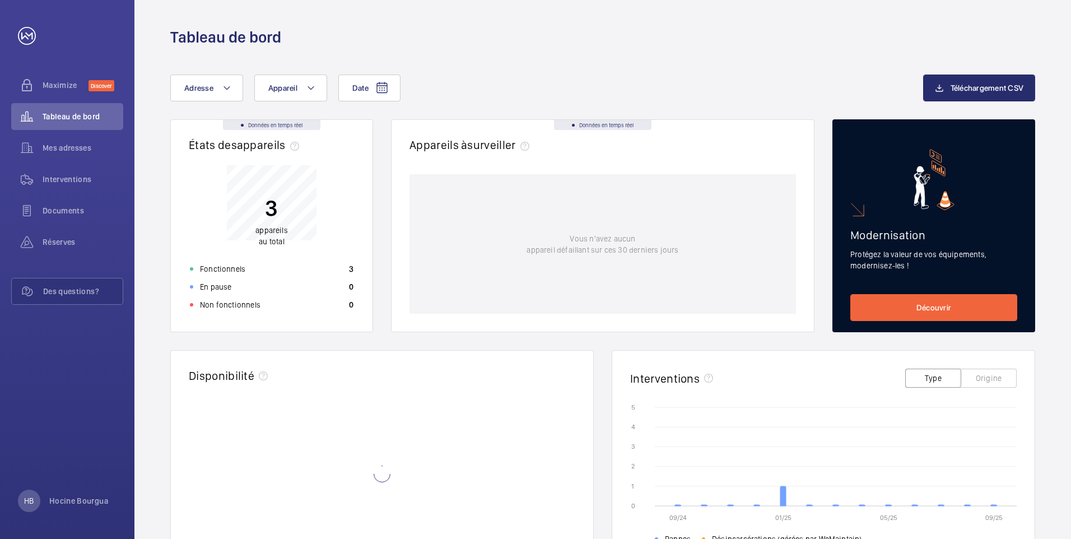 The width and height of the screenshot is (1071, 539). Describe the element at coordinates (678, 517) in the screenshot. I see `text: 09/24` at that location.